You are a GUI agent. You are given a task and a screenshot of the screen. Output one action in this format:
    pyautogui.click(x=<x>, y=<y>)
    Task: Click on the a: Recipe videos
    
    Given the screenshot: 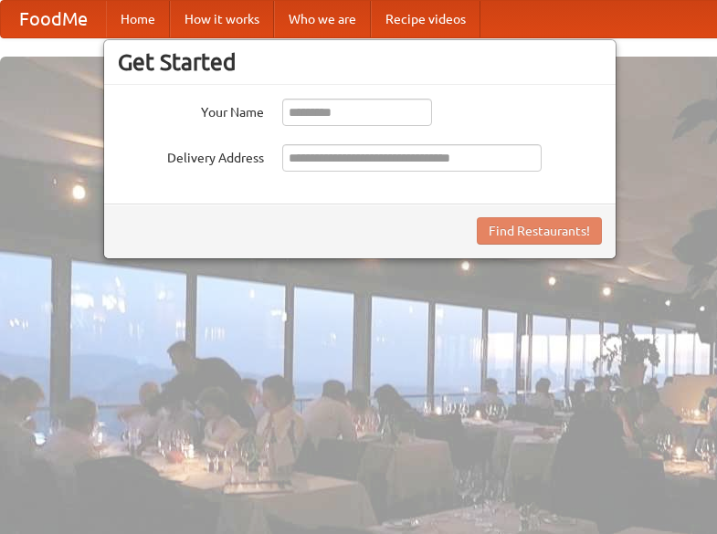 What is the action you would take?
    pyautogui.click(x=425, y=19)
    